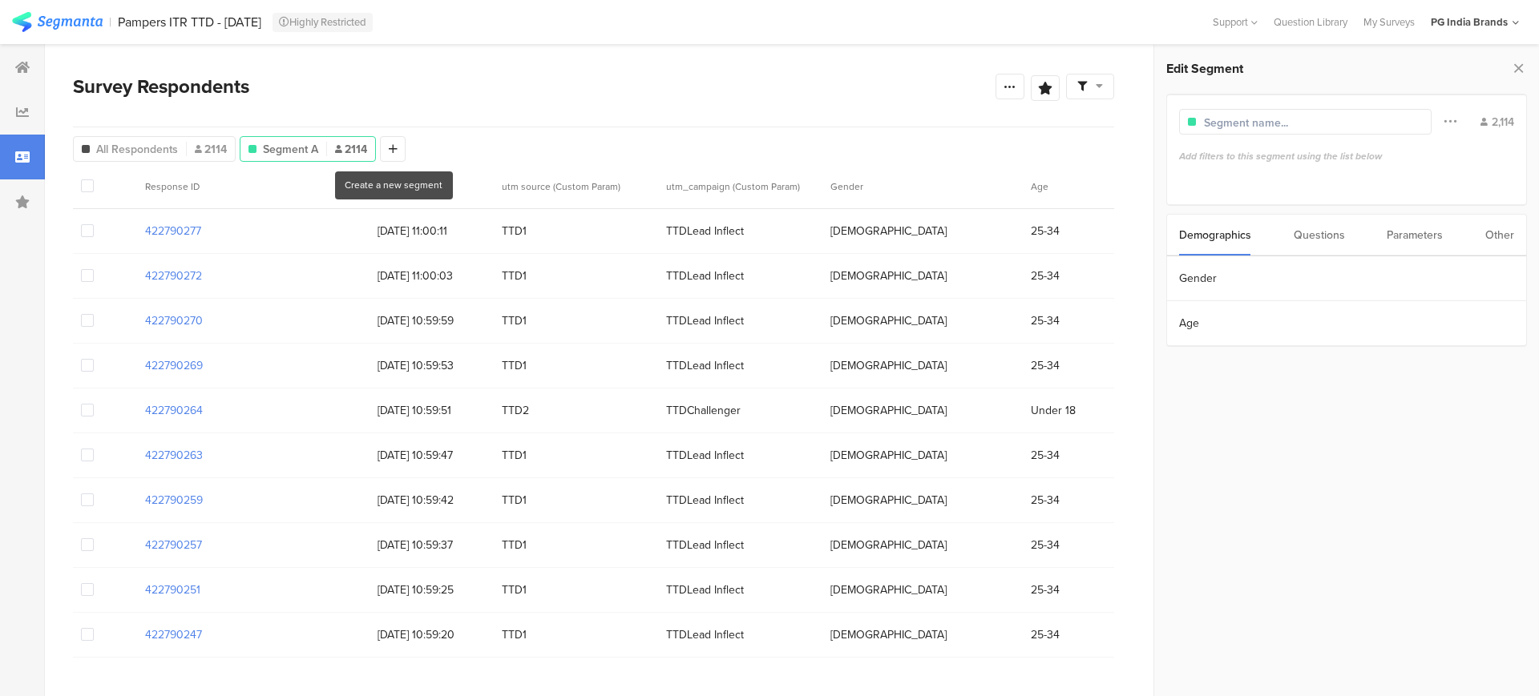  I want to click on div: Highly Restricted, so click(322, 22).